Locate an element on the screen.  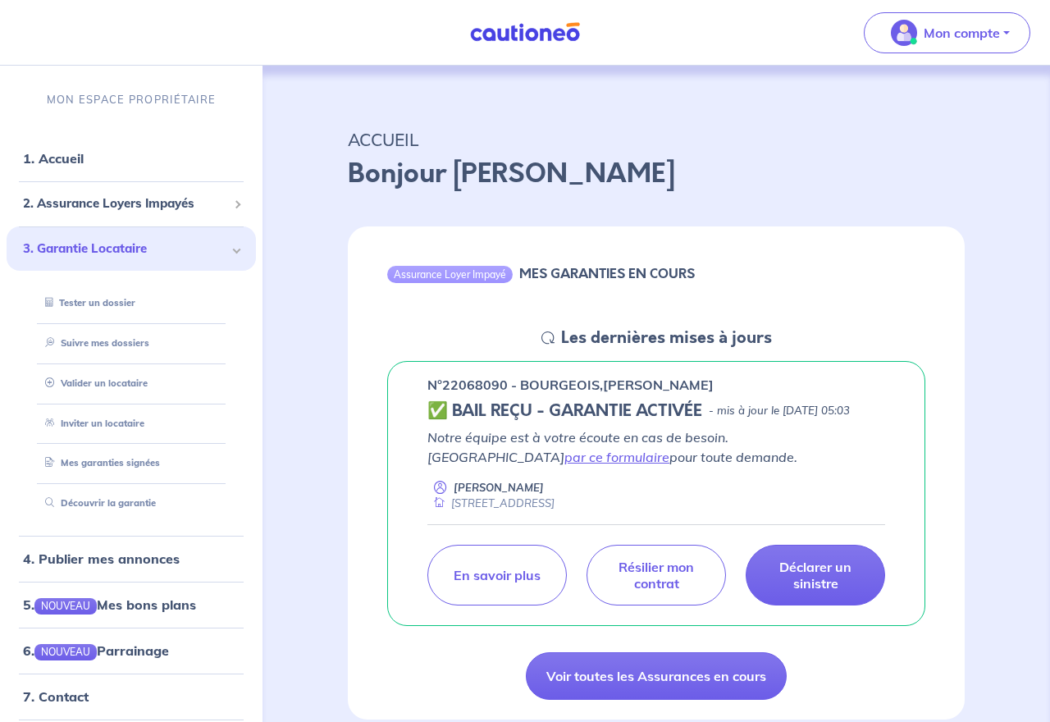
div: state: CONTRACT-VALIDATED, Context: ,MAYBE-CERTIFICATE,,LESSOR-DOCUMENTS,IS-ODEALIM is located at coordinates (656, 411).